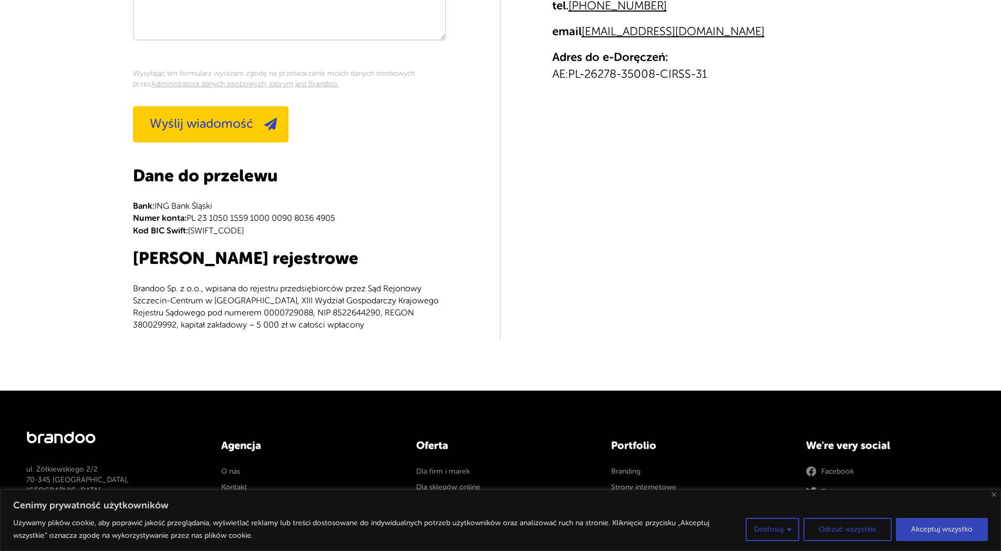 The height and width of the screenshot is (551, 1001). What do you see at coordinates (290, 176) in the screenshot?
I see `h3: Dane do przelewu` at bounding box center [290, 176].